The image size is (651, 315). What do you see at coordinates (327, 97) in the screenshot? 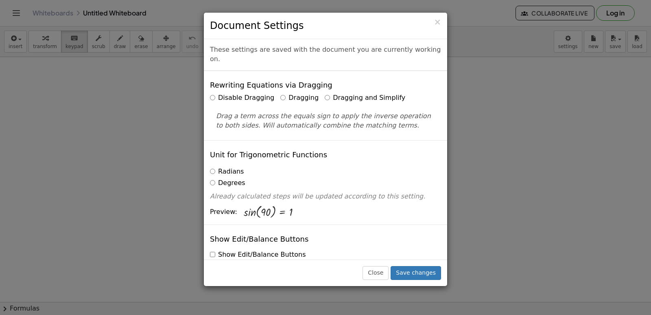
I see `input: Dragging and Simplify` at bounding box center [327, 97].